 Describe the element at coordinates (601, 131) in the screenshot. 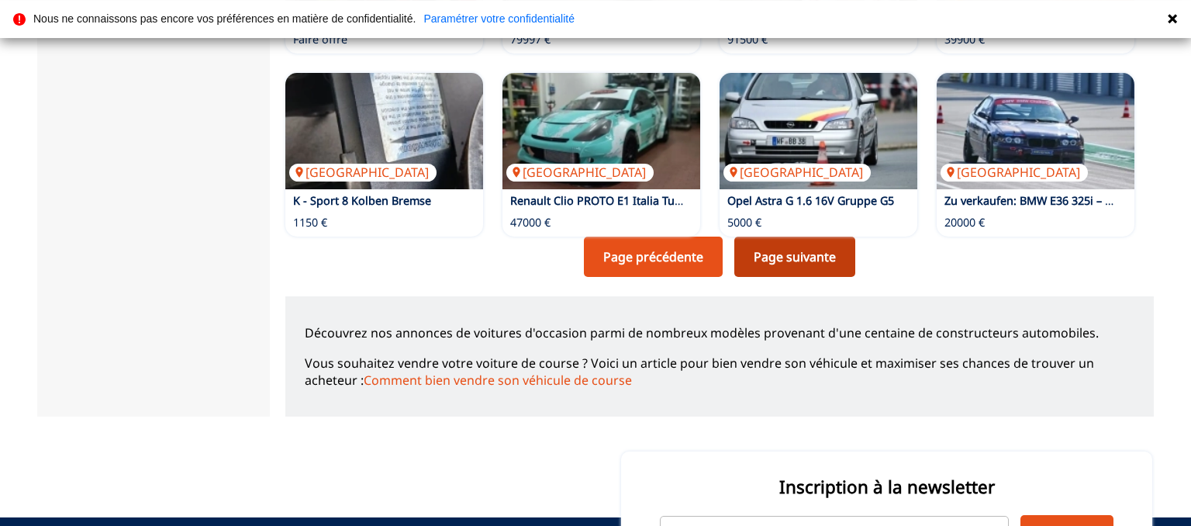

I see `img: Renault Clio PROTO E1 Italia Turbo 420hp` at that location.